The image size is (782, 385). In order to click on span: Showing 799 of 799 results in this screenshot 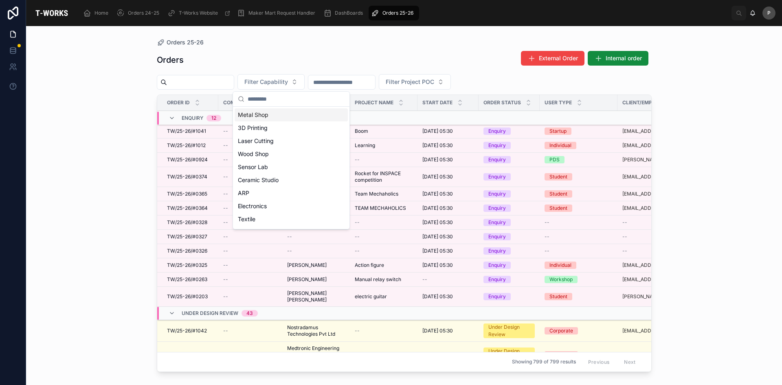, I will do `click(544, 362)`.